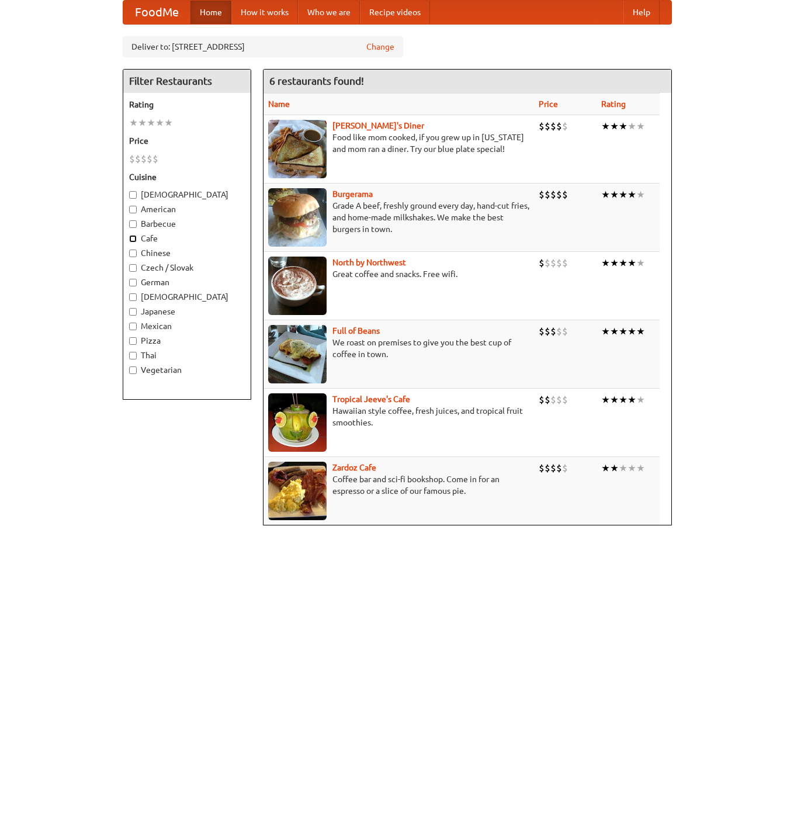 The height and width of the screenshot is (827, 794). Describe the element at coordinates (395, 12) in the screenshot. I see `a: Recipe videos` at that location.